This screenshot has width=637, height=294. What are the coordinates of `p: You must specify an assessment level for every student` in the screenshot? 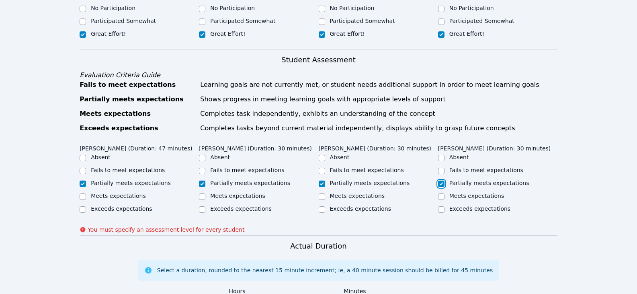 It's located at (166, 230).